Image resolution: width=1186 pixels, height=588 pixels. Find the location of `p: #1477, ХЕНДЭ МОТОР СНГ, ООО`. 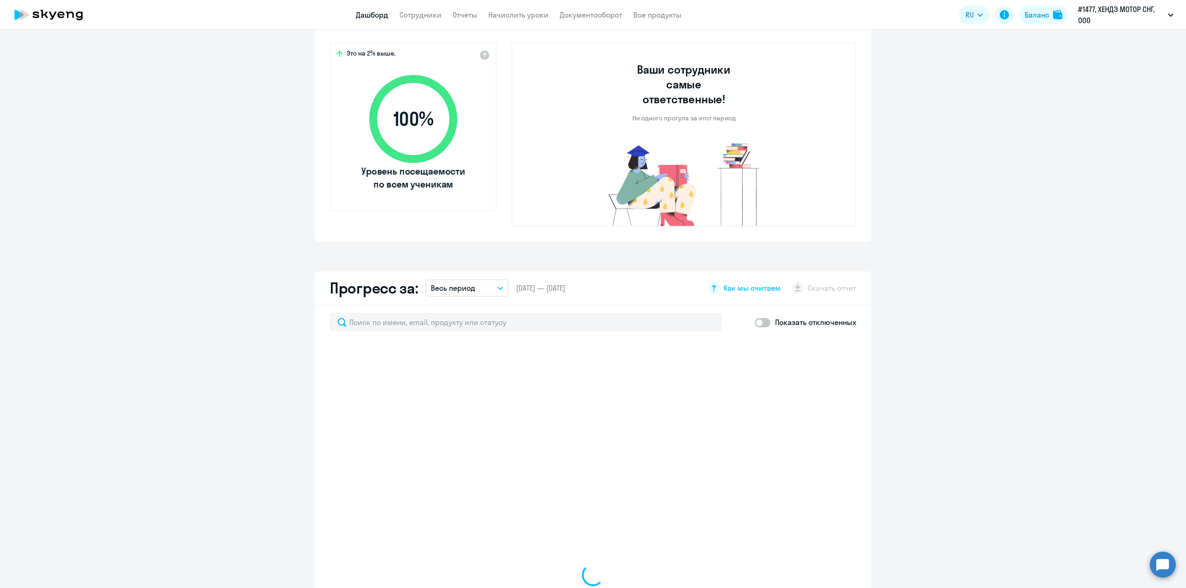

p: #1477, ХЕНДЭ МОТОР СНГ, ООО is located at coordinates (1121, 15).